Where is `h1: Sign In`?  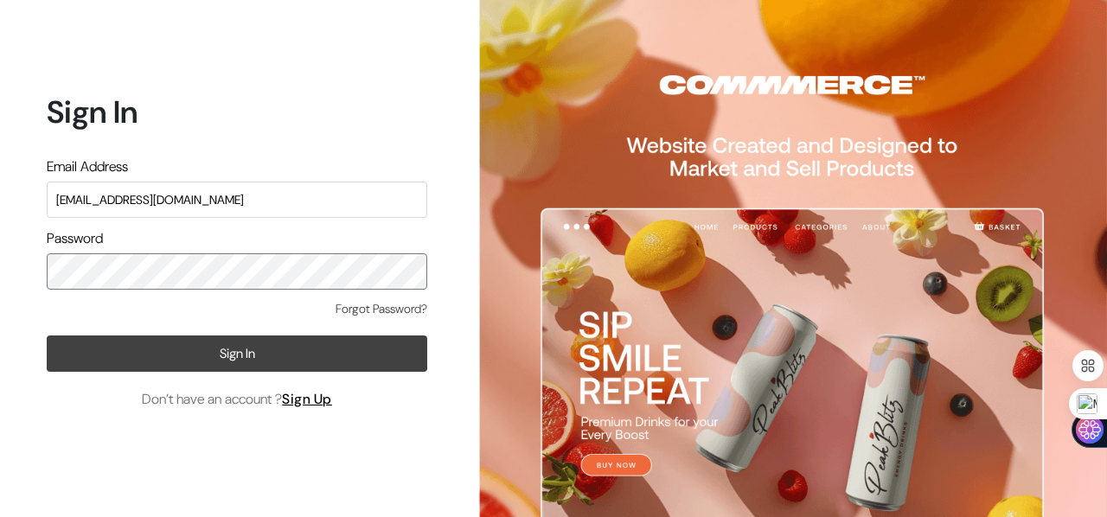
h1: Sign In is located at coordinates (237, 112).